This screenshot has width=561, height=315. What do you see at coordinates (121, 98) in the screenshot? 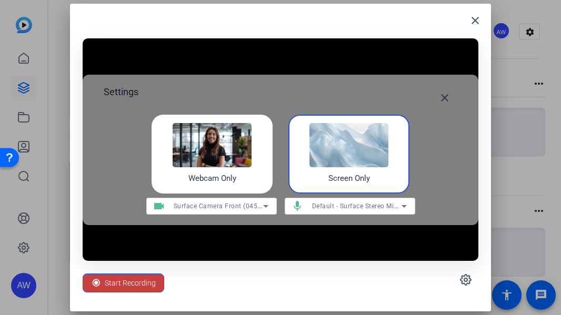
I see `h2: Settings` at bounding box center [121, 98].